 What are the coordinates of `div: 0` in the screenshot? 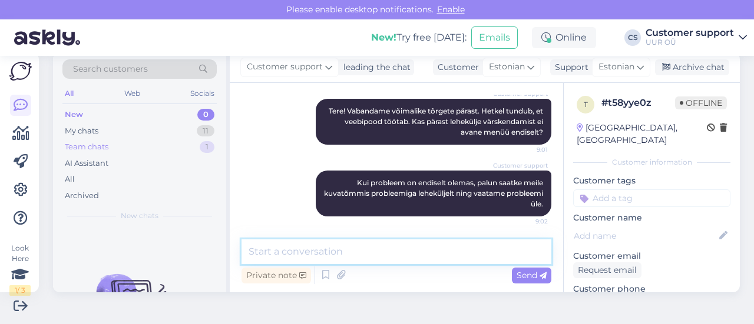 It's located at (206, 115).